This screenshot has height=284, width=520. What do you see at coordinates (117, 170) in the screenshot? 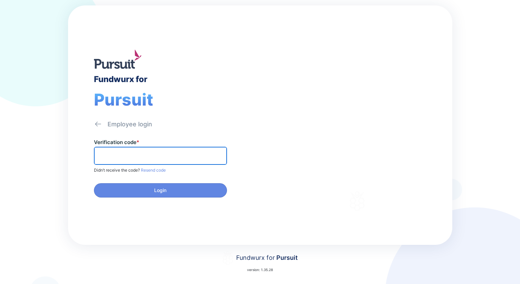
I see `span: Didn’t receive the code?` at bounding box center [117, 170].